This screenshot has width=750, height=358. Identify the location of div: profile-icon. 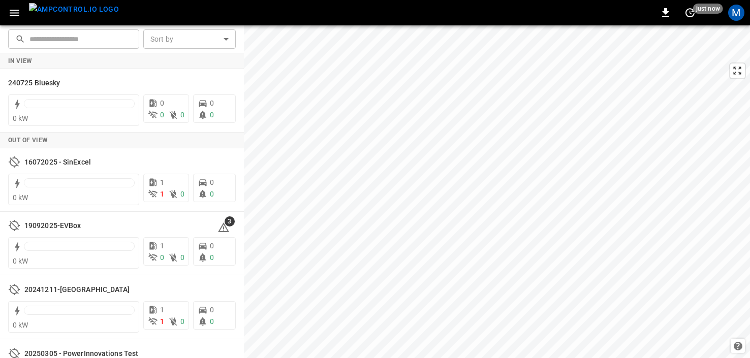
(736, 13).